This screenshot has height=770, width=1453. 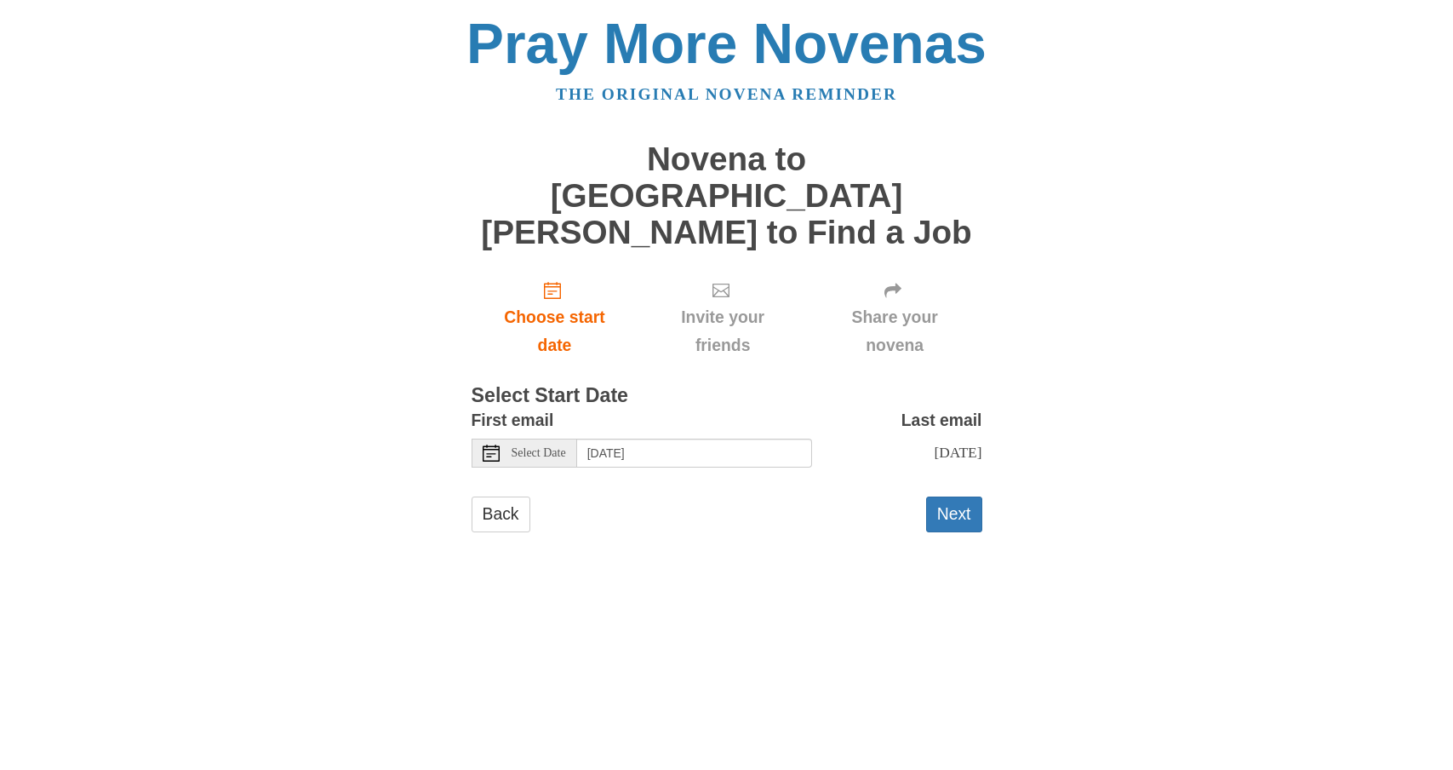 What do you see at coordinates (555, 318) in the screenshot?
I see `a: Choose start date` at bounding box center [555, 318].